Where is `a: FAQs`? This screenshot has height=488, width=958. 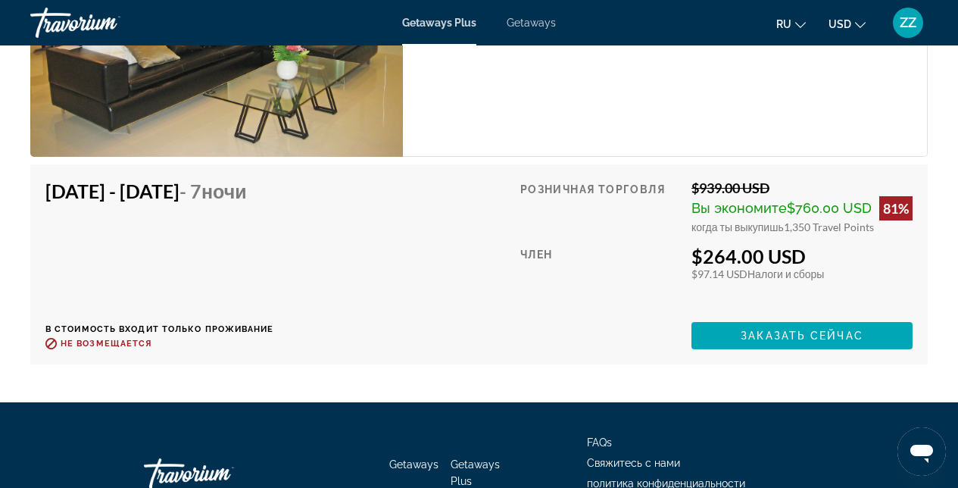 a: FAQs is located at coordinates (599, 442).